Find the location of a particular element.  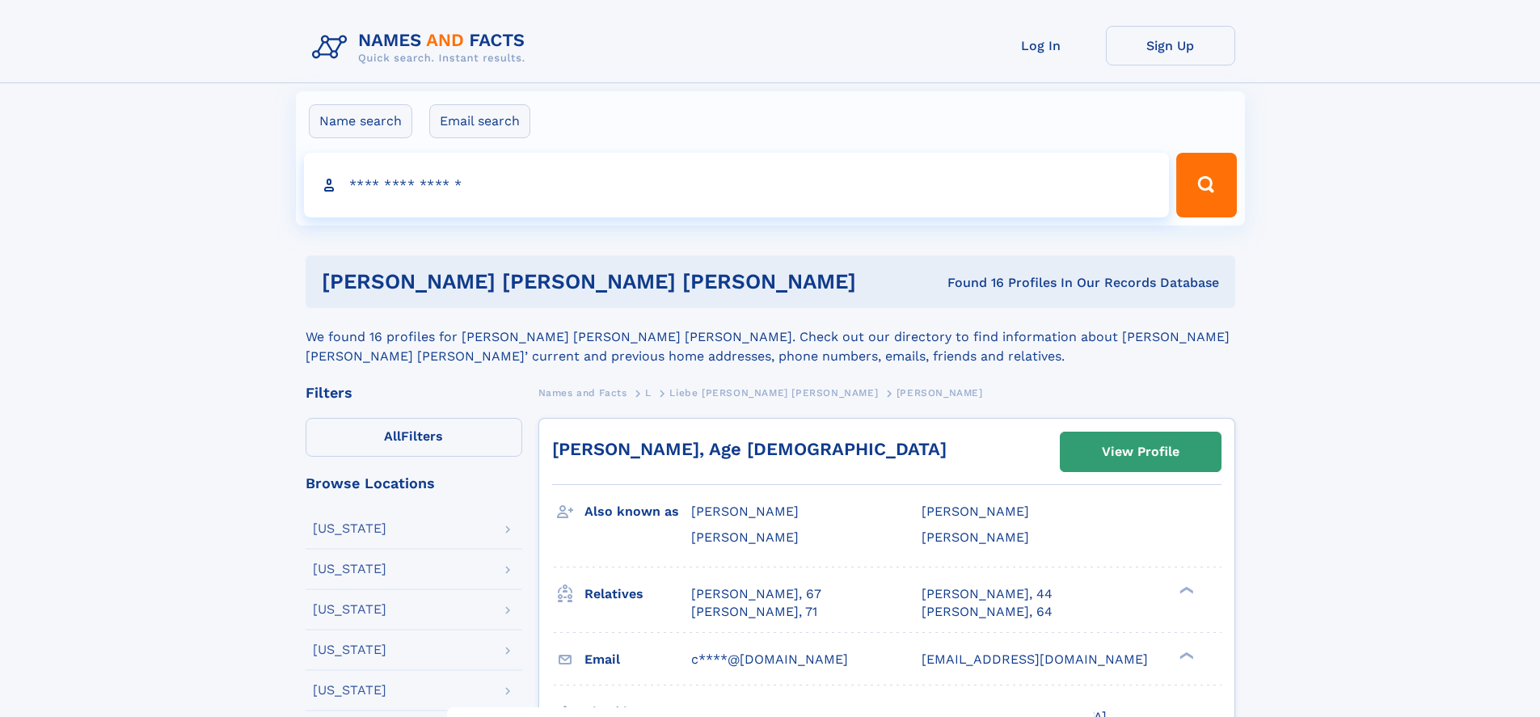

div: Browse Locations is located at coordinates (414, 484).